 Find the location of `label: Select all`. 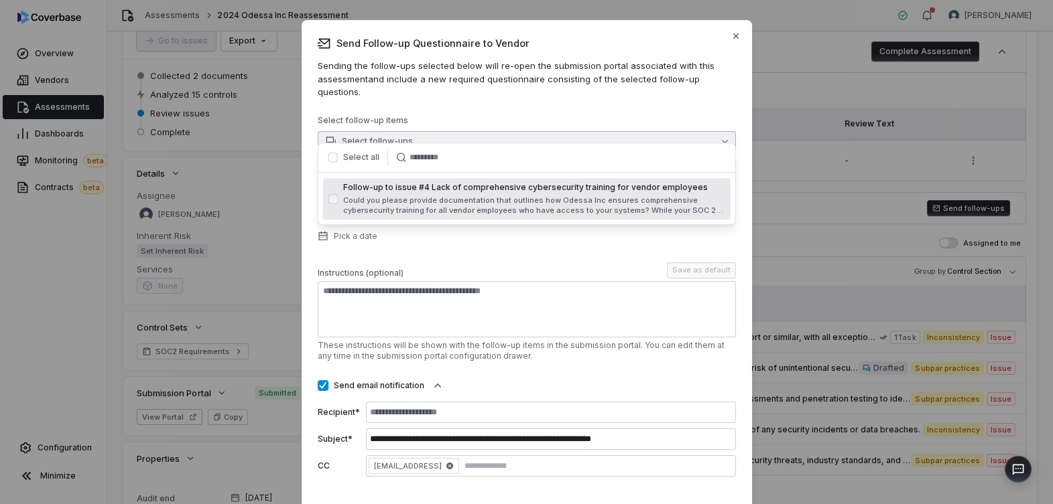

label: Select all is located at coordinates (361, 157).